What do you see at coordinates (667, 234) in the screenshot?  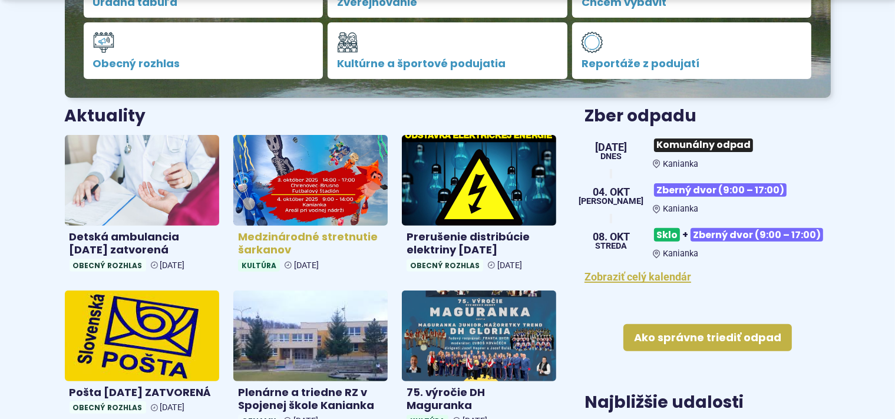 I see `span: Sklo` at bounding box center [667, 234].